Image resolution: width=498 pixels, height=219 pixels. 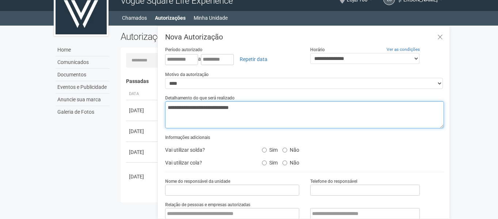 I want to click on a: Home, so click(x=83, y=50).